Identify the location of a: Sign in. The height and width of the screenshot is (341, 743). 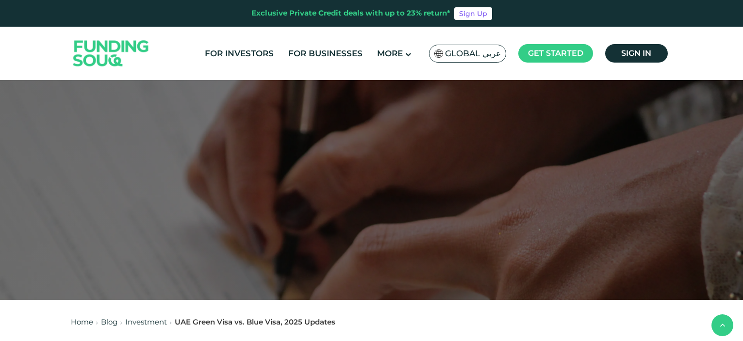
(636, 53).